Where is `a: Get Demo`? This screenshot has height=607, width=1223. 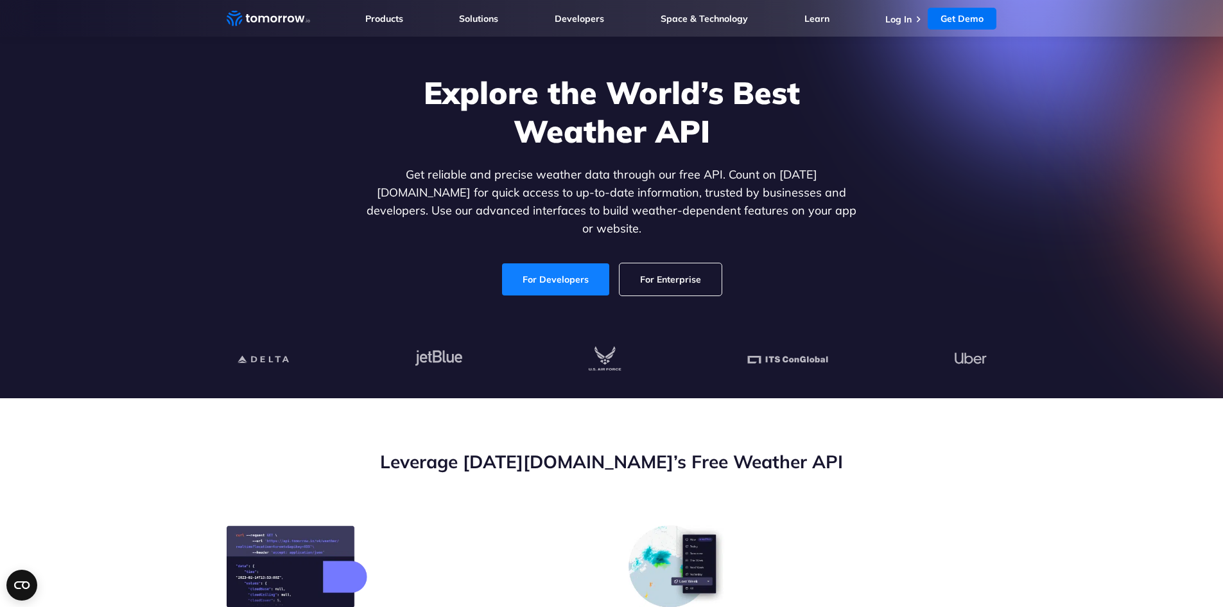 a: Get Demo is located at coordinates (962, 19).